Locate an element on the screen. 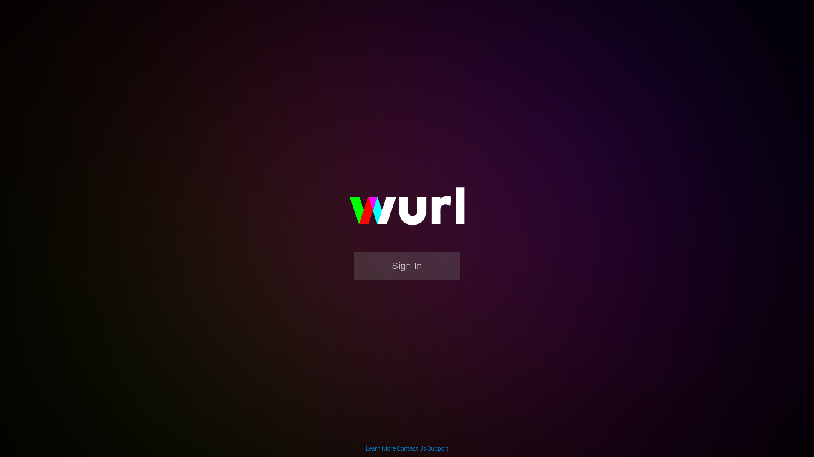  a: Contact Us is located at coordinates (411, 449).